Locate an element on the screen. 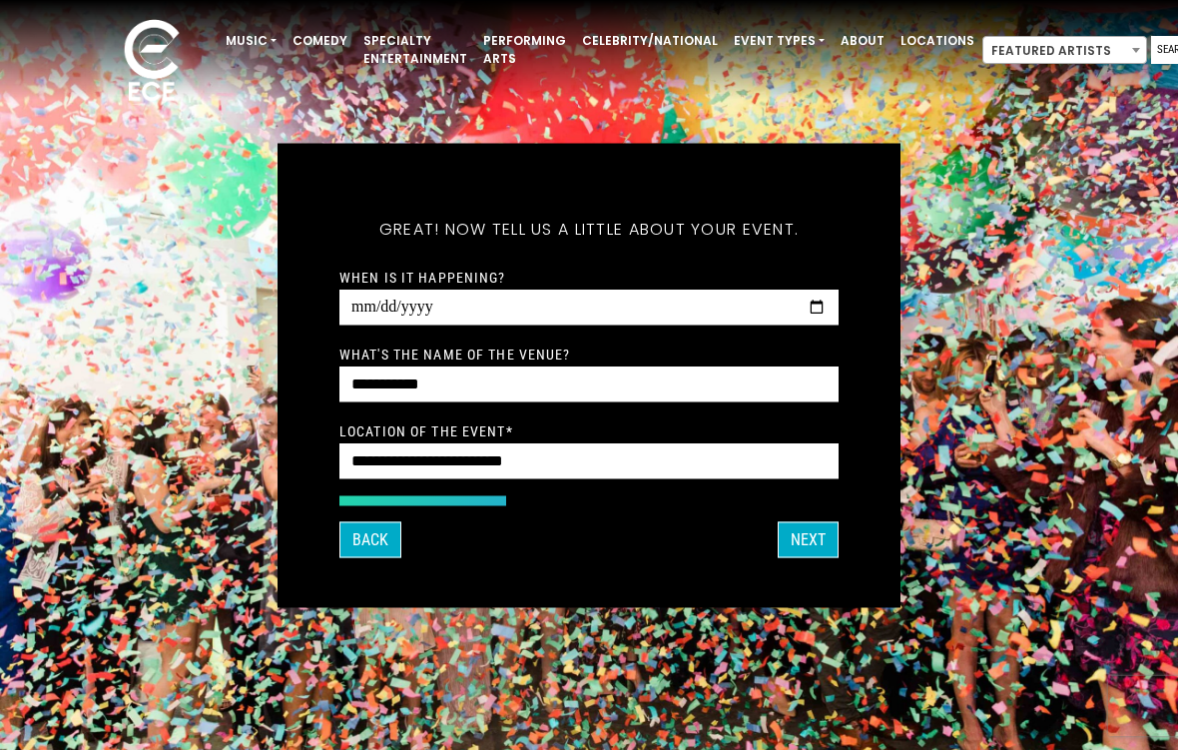 The image size is (1178, 750). a: Specialty Entertainment is located at coordinates (415, 50).